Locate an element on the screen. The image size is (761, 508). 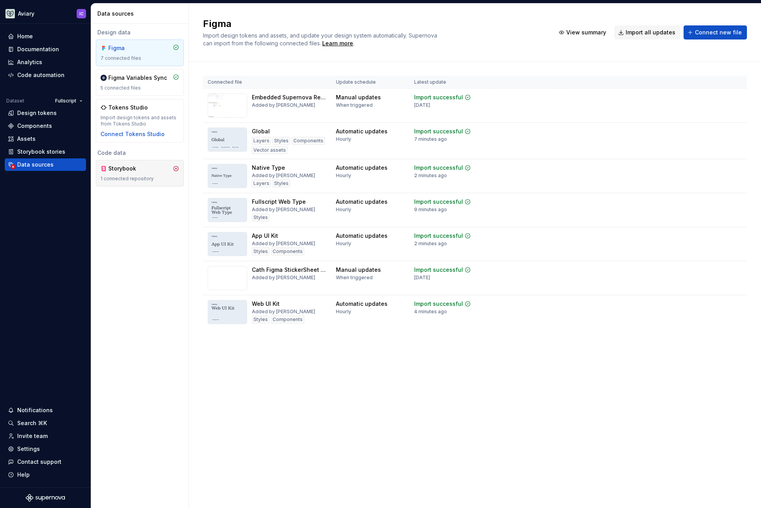
div: Assets is located at coordinates (26, 139).